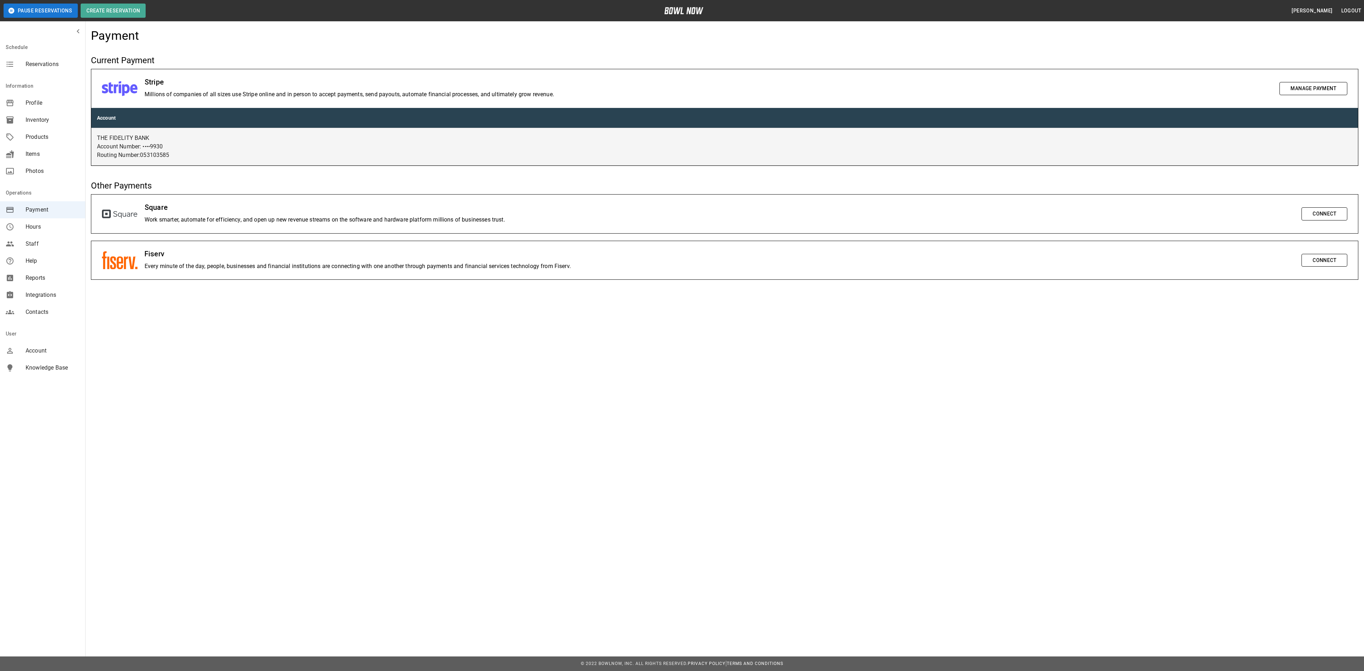 The height and width of the screenshot is (671, 1364). What do you see at coordinates (725, 155) in the screenshot?
I see `p: Routing Number: 053103585` at bounding box center [725, 155].